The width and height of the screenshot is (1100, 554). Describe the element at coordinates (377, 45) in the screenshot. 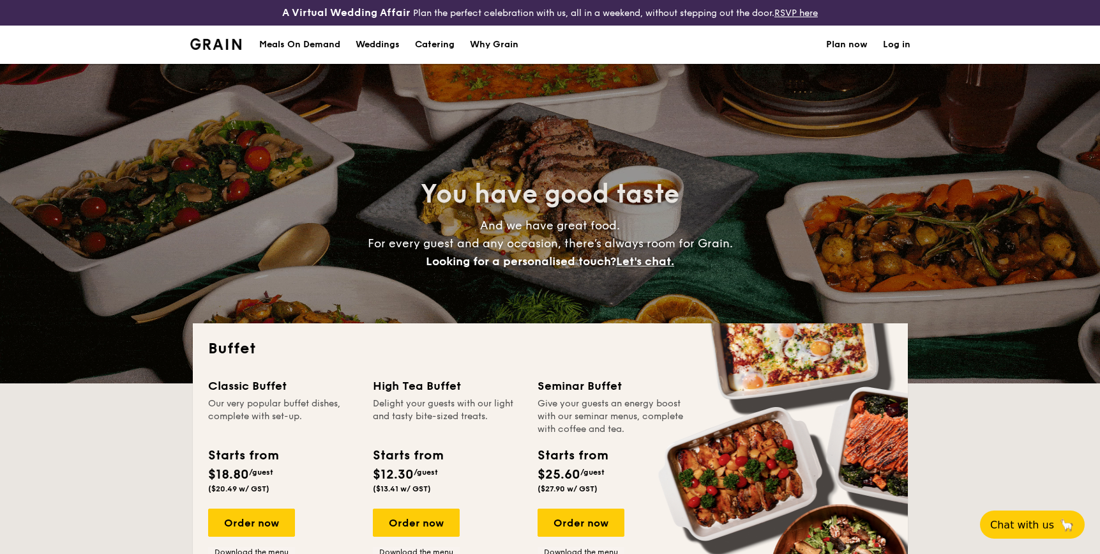

I see `div: Weddings` at that location.